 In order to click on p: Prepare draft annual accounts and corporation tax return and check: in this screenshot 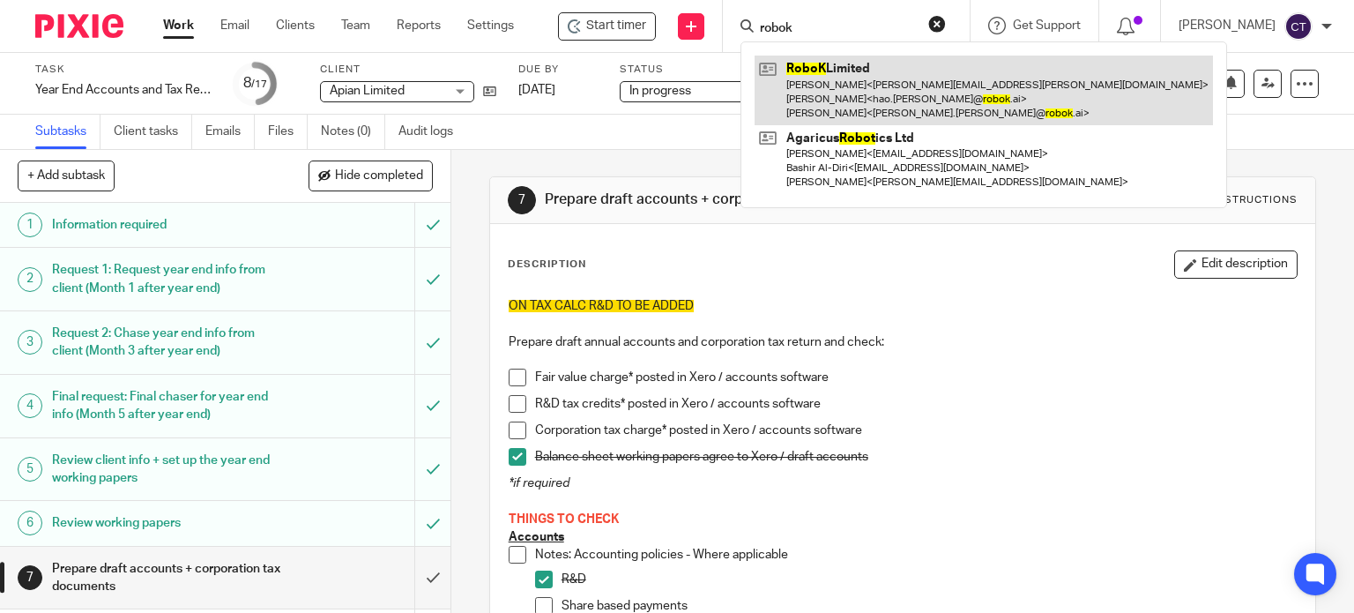, I will do `click(903, 342)`.